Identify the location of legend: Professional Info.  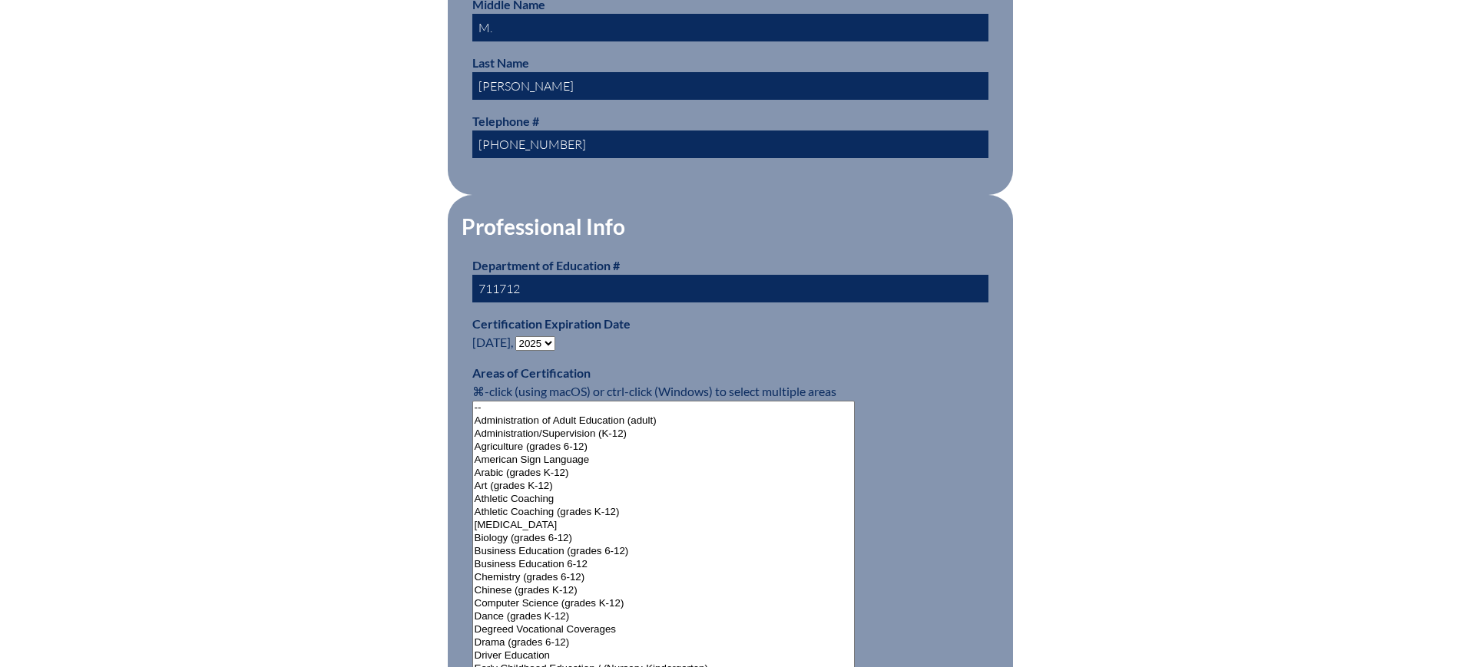
(543, 227).